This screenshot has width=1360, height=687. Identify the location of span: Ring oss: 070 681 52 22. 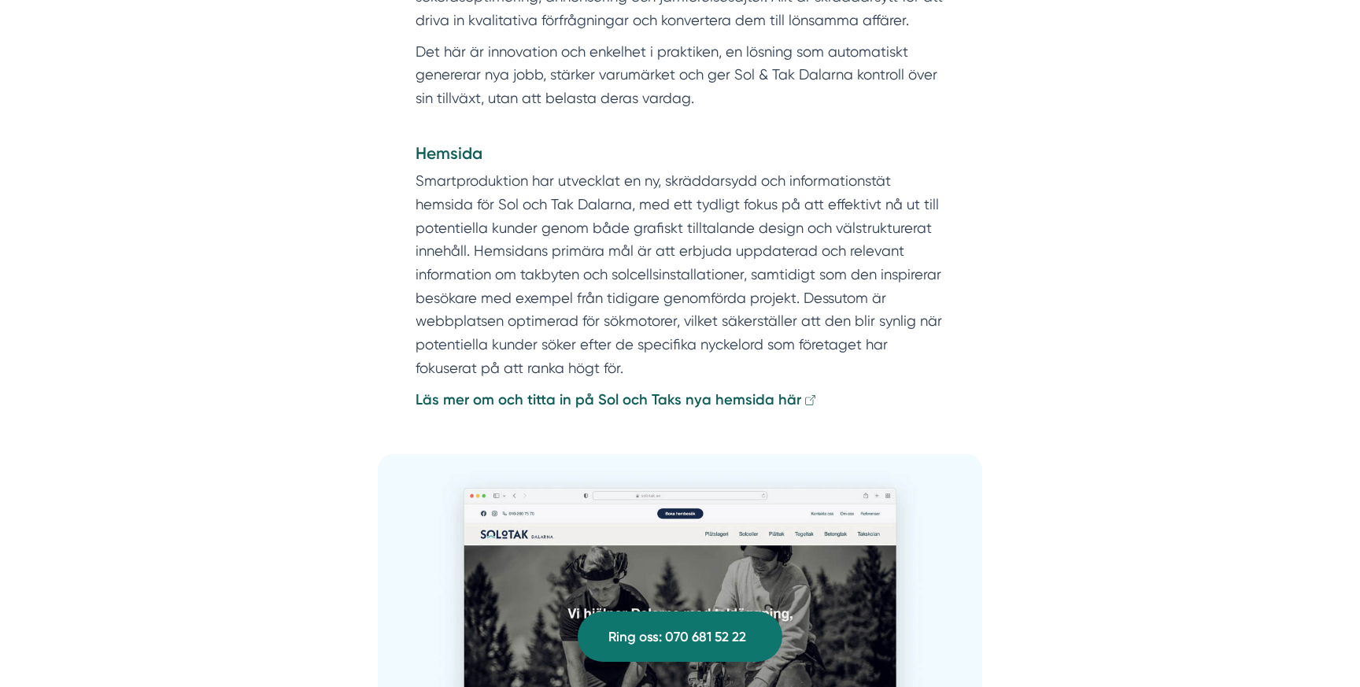
(677, 637).